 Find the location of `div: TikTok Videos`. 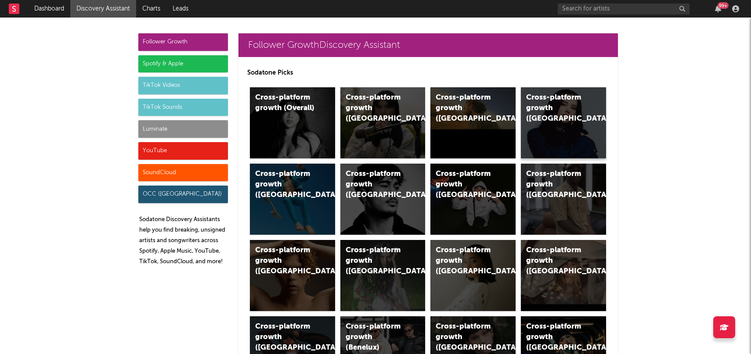

div: TikTok Videos is located at coordinates (183, 86).